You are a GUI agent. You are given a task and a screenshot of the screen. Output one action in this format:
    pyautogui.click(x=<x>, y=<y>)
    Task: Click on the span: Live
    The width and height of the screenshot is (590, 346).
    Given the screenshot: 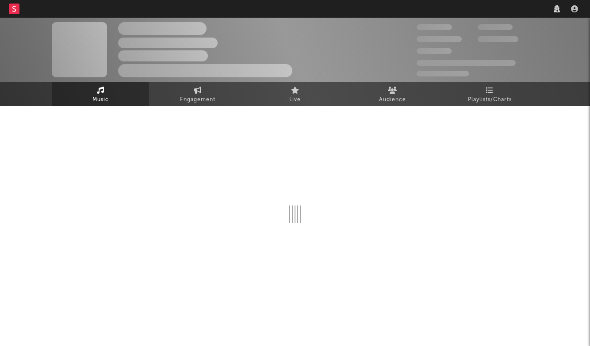 What is the action you would take?
    pyautogui.click(x=295, y=100)
    